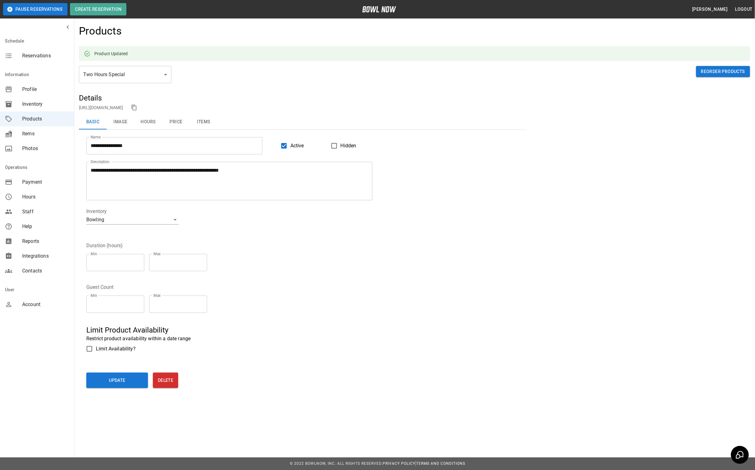 This screenshot has width=755, height=470. What do you see at coordinates (46, 89) in the screenshot?
I see `span: Profile` at bounding box center [46, 89].